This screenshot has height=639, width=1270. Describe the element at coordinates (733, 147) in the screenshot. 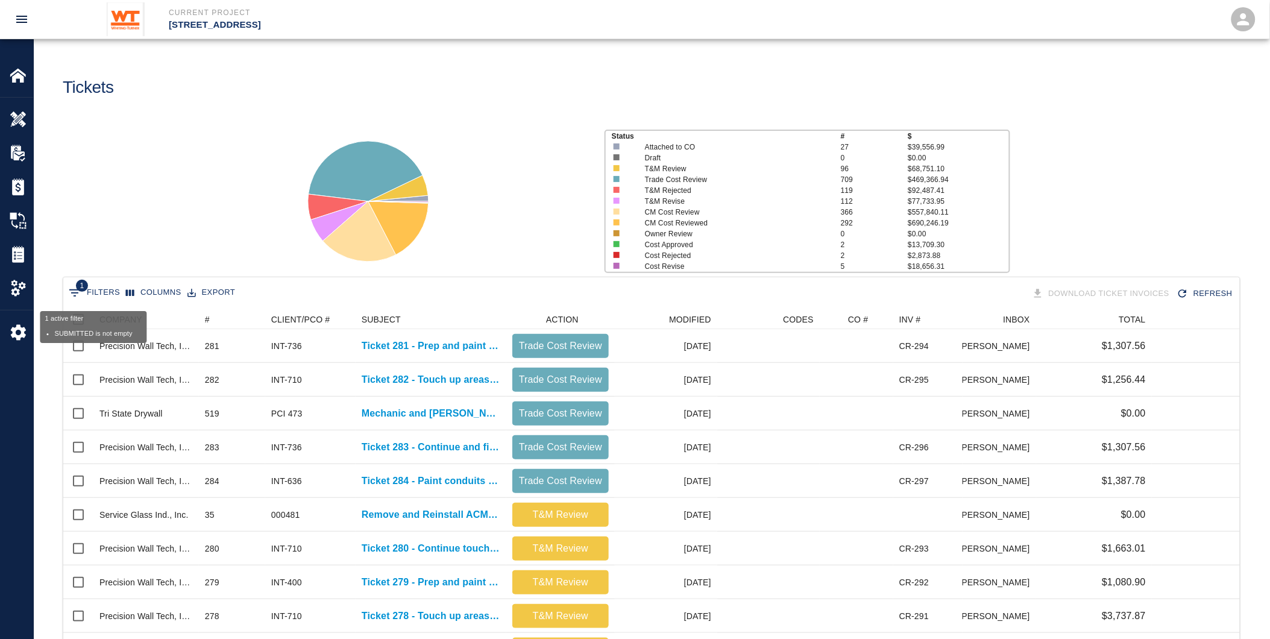

I see `p: Attached to CO` at that location.